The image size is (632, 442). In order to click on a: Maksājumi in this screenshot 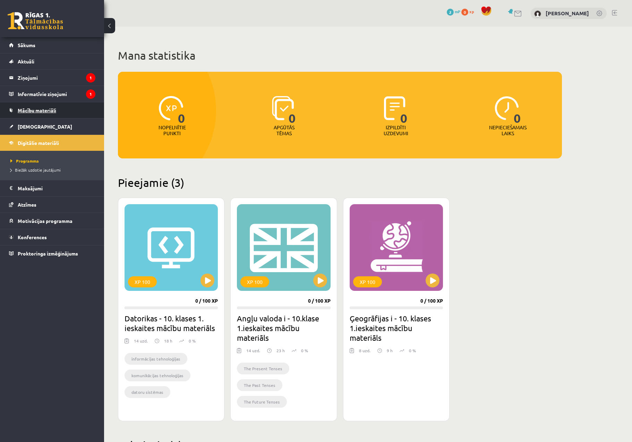, I will do `click(52, 188)`.